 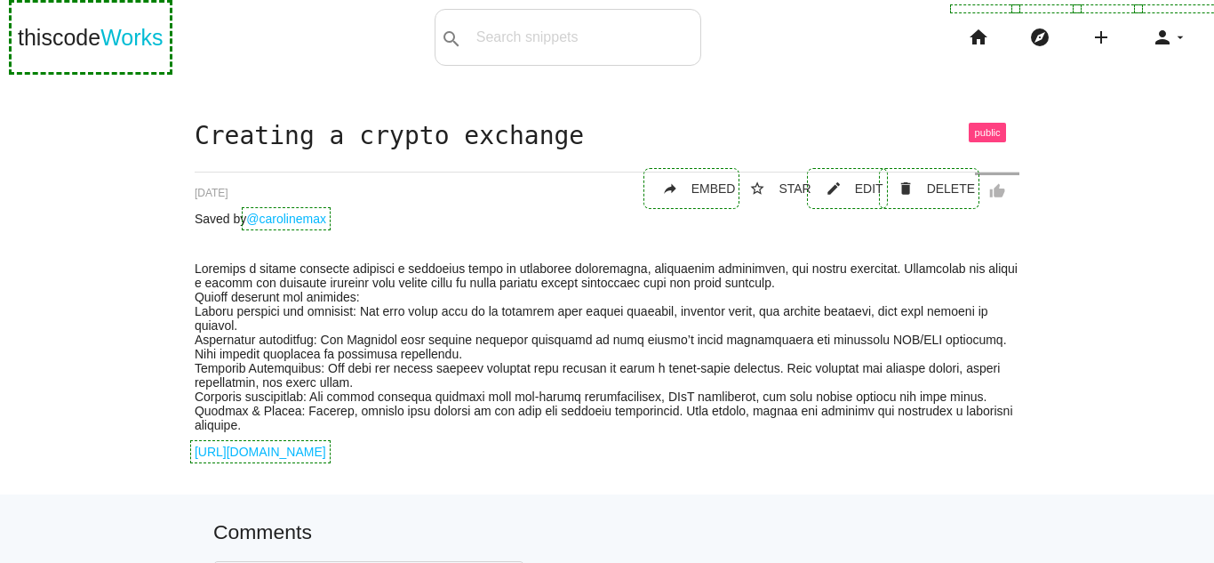 What do you see at coordinates (834, 188) in the screenshot?
I see `i: mode_edit` at bounding box center [834, 188].